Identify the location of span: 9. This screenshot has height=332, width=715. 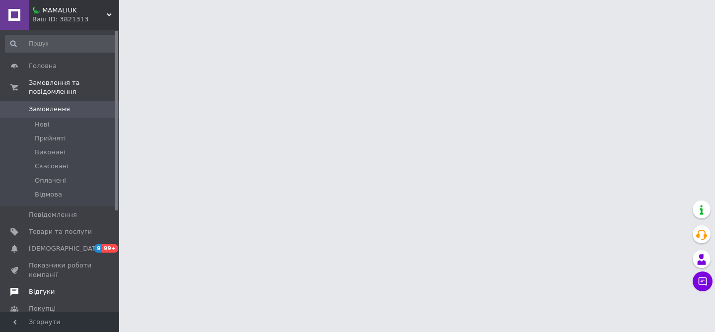
(98, 248).